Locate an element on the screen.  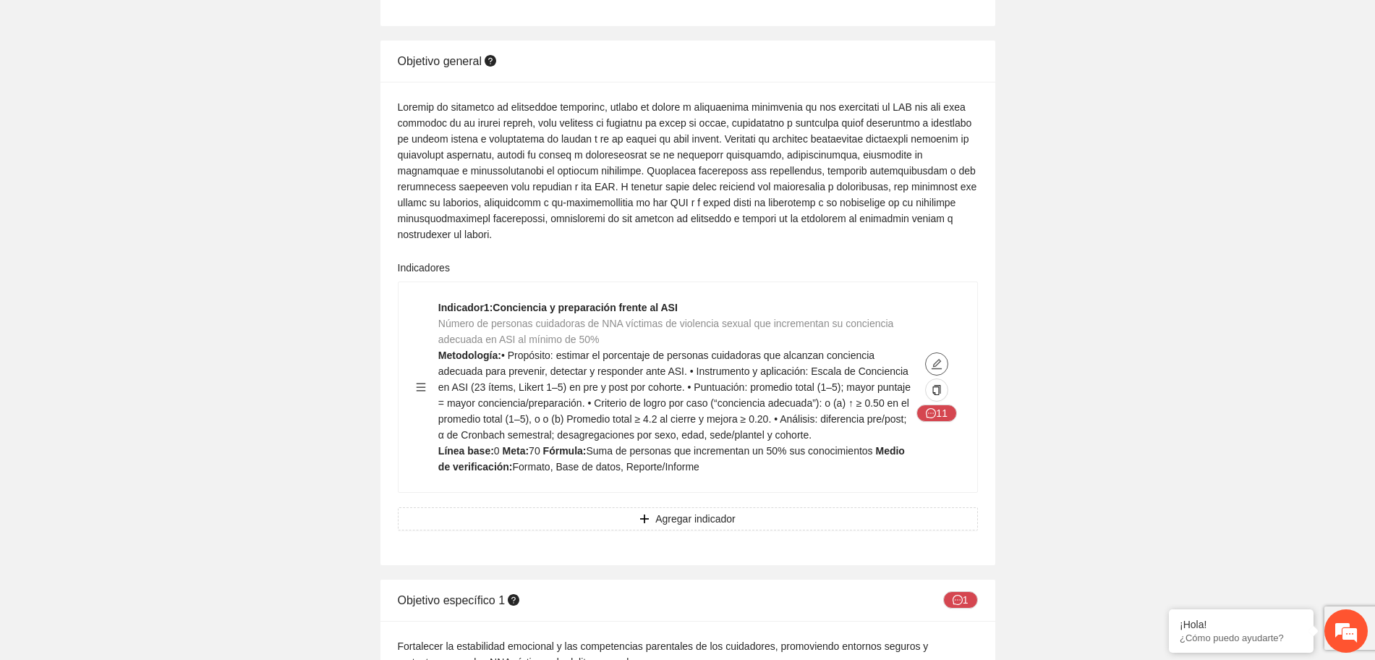
strong: Indicador 1 : Conciencia y preparación frente al ASI is located at coordinates (558, 307).